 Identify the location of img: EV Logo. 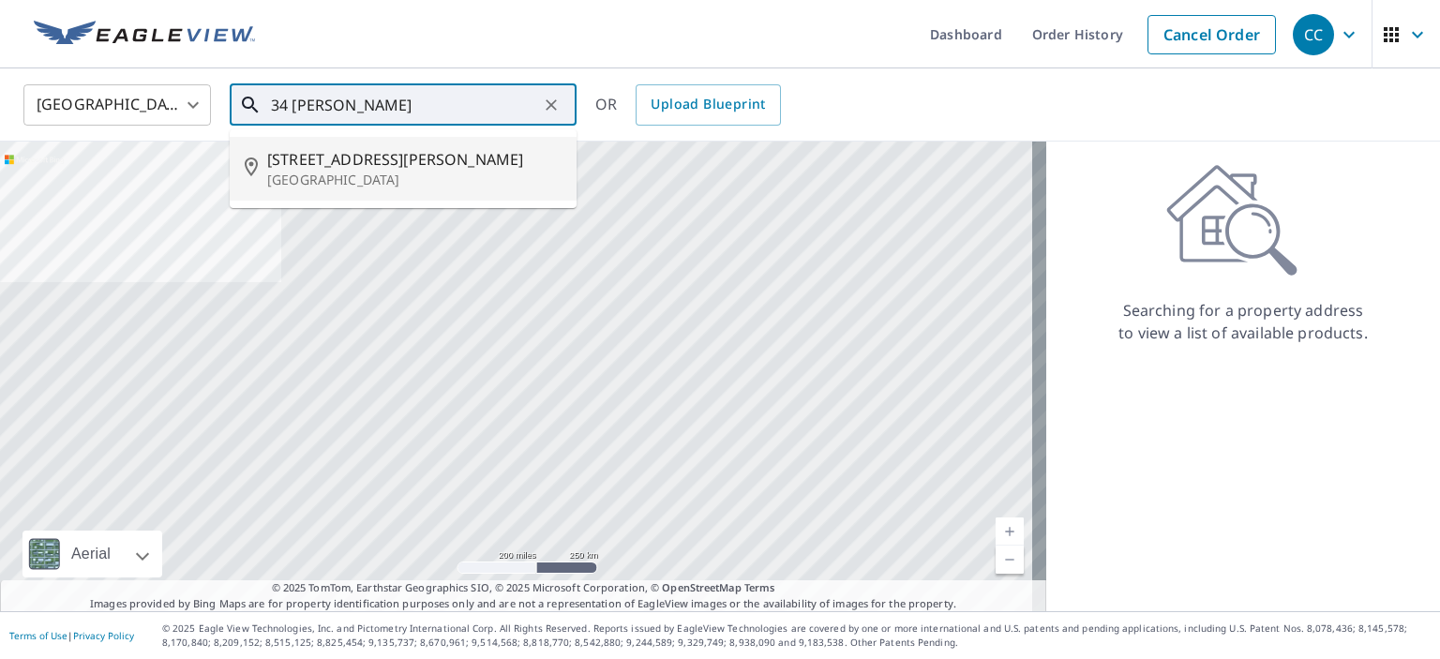
(144, 35).